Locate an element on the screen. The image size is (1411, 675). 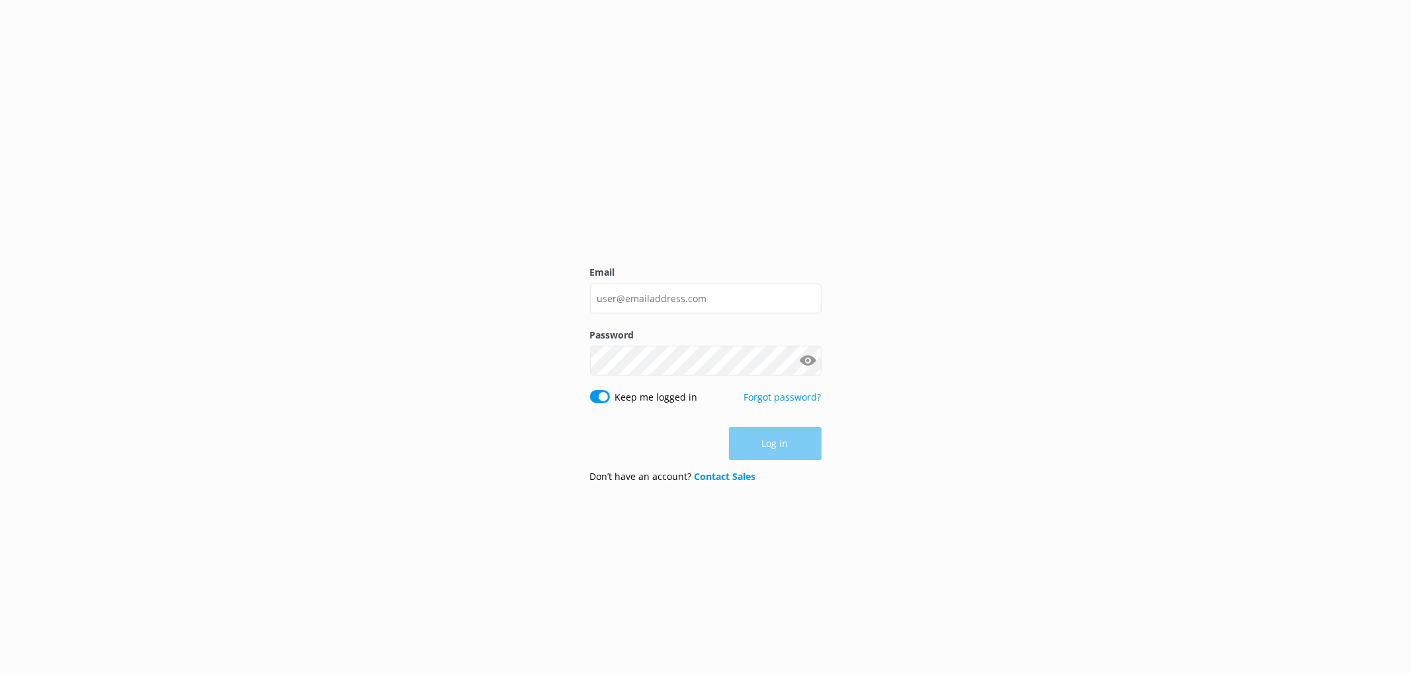
button: Show password is located at coordinates (808, 361).